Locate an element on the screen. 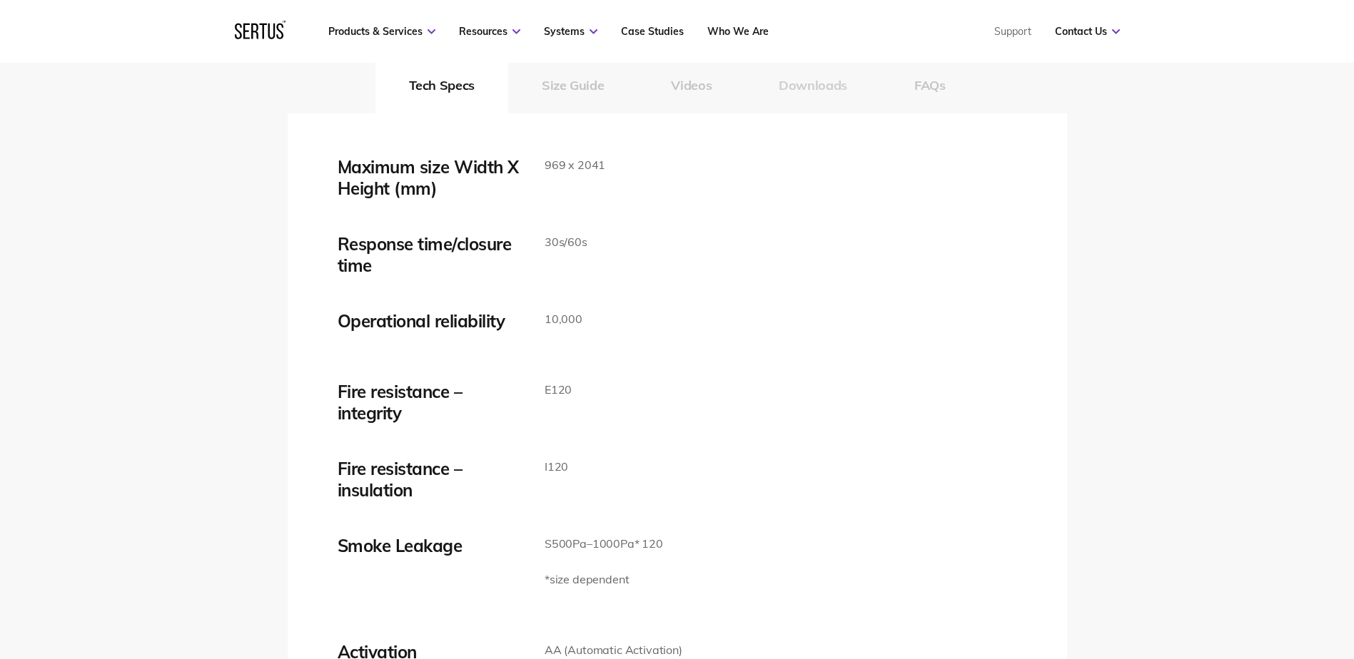 The width and height of the screenshot is (1354, 659). a: Case Studies is located at coordinates (652, 31).